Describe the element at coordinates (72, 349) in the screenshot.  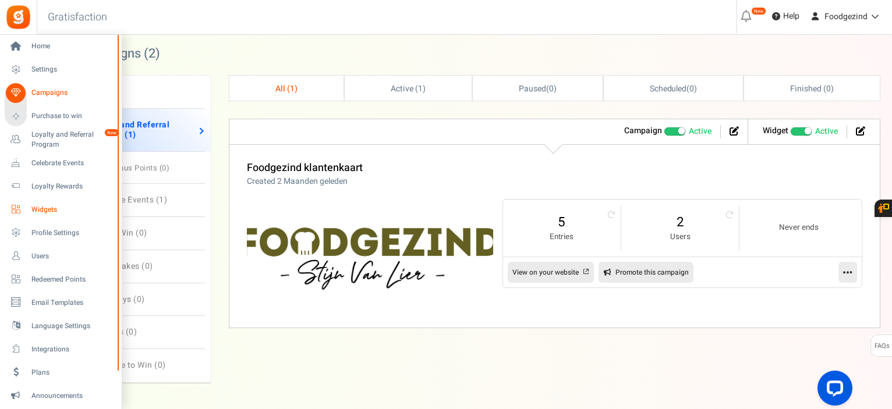
I see `span: Integrations` at that location.